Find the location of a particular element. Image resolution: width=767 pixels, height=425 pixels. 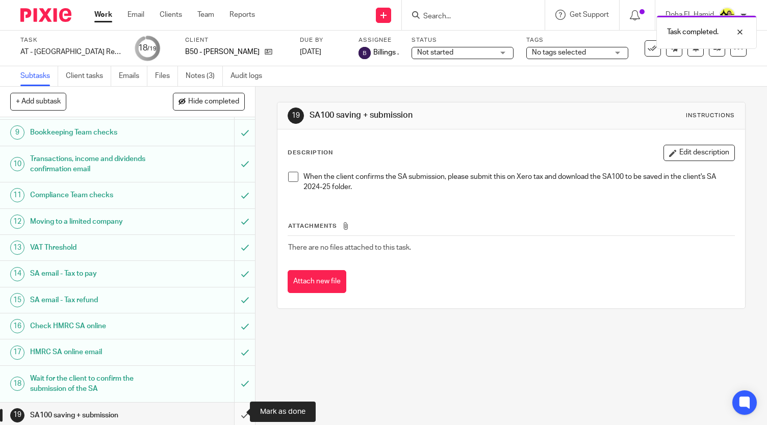

h1: Check HMRC SA online is located at coordinates (95, 326).